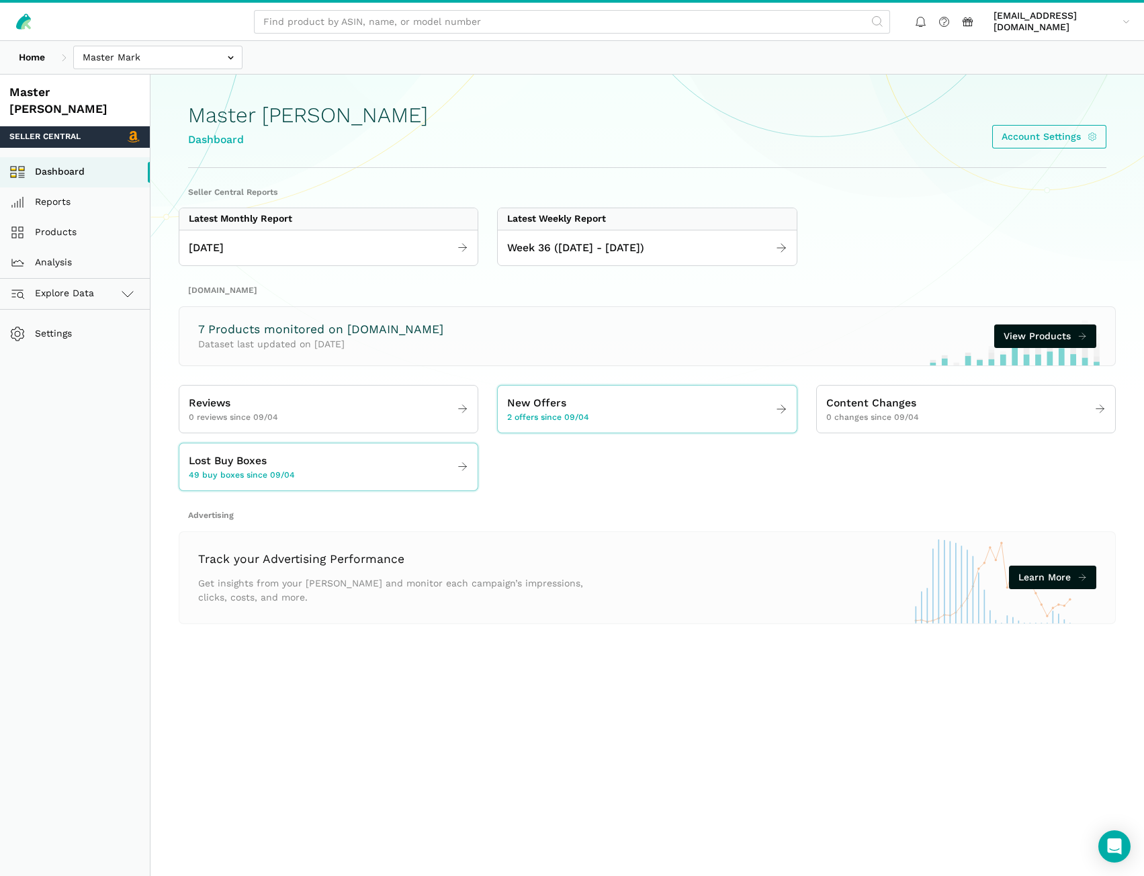 The image size is (1144, 876). I want to click on div: Latest Weekly Report, so click(556, 219).